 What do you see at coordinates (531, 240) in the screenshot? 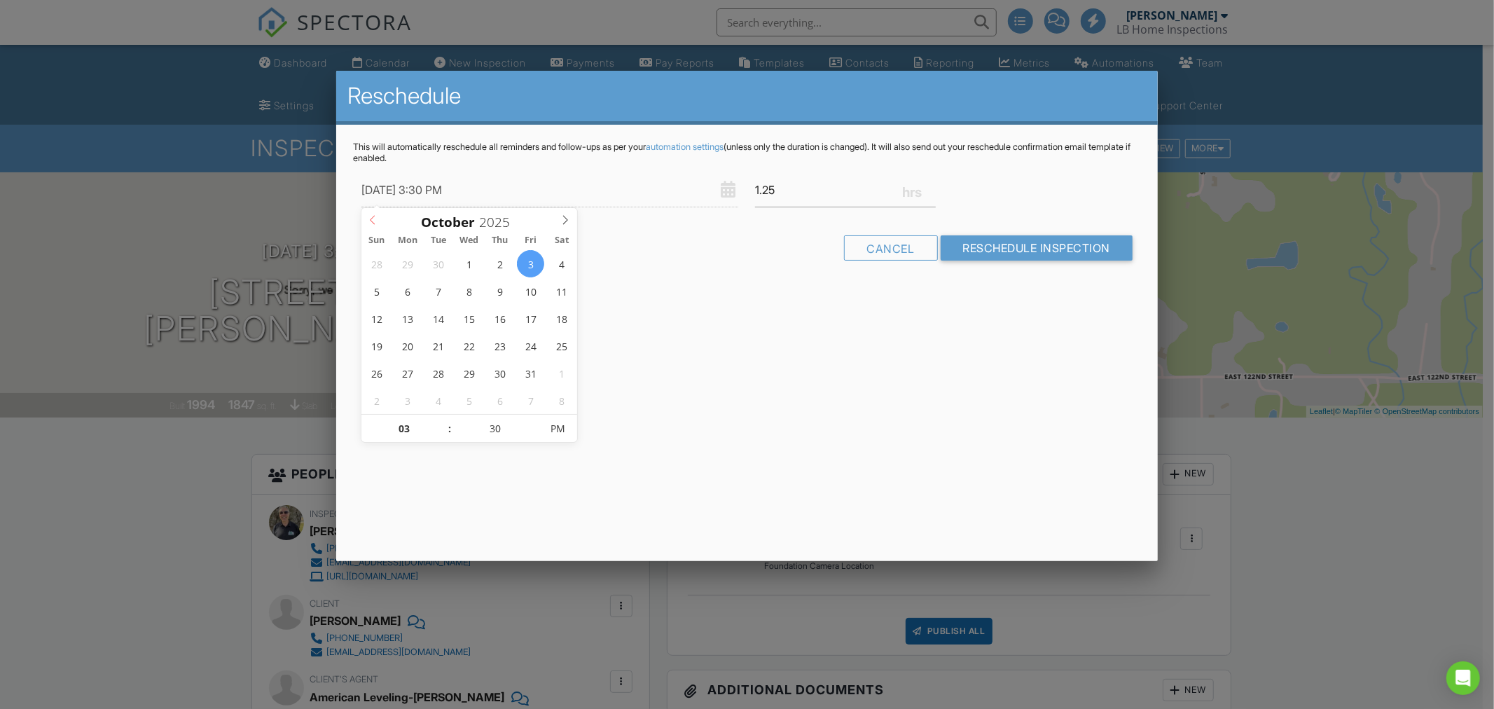
I see `span: Fri` at bounding box center [531, 240].